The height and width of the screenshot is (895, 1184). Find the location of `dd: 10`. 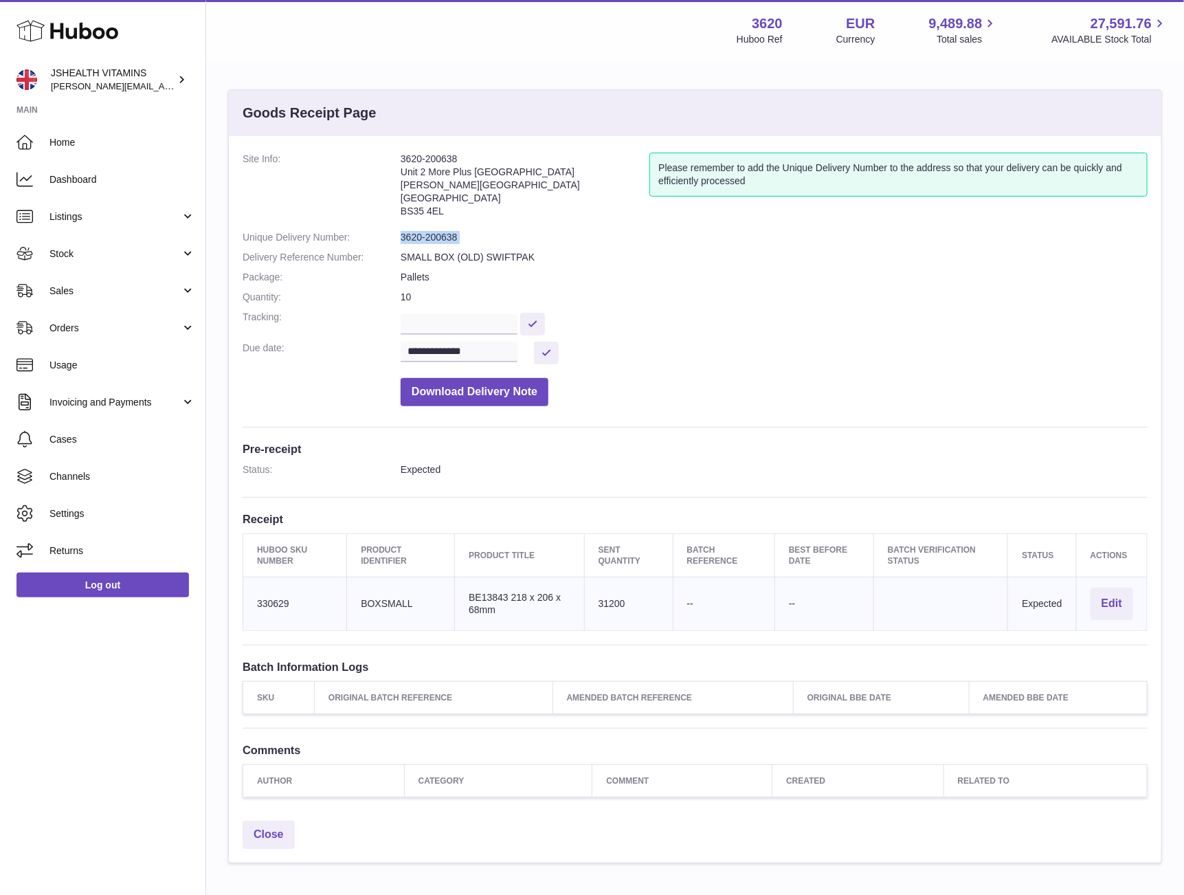

dd: 10 is located at coordinates (774, 297).